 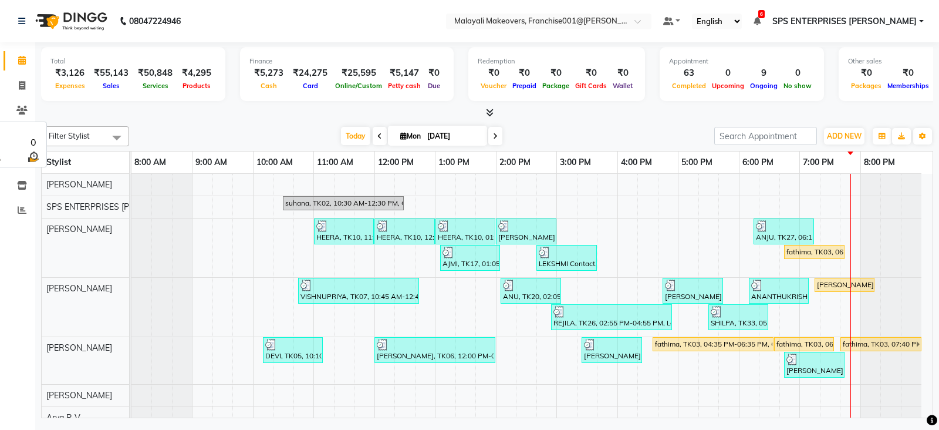 I want to click on span: Mon, so click(x=410, y=136).